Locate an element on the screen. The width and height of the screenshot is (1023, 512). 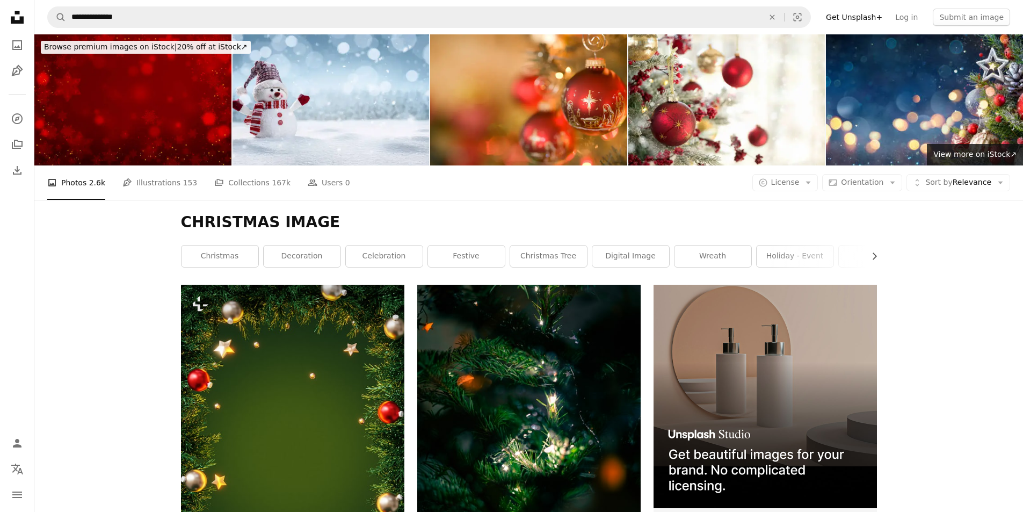
a: a close up of a christmas tree with lights is located at coordinates (529, 452).